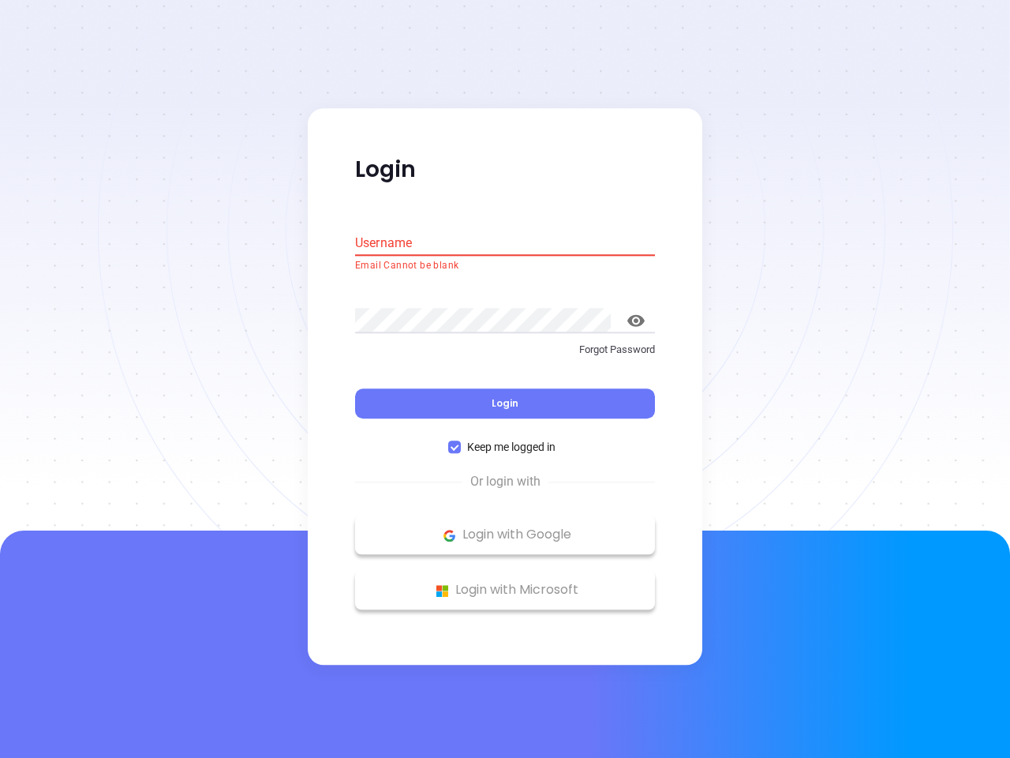 This screenshot has height=758, width=1010. What do you see at coordinates (505, 590) in the screenshot?
I see `p: Login with Microsoft` at bounding box center [505, 590].